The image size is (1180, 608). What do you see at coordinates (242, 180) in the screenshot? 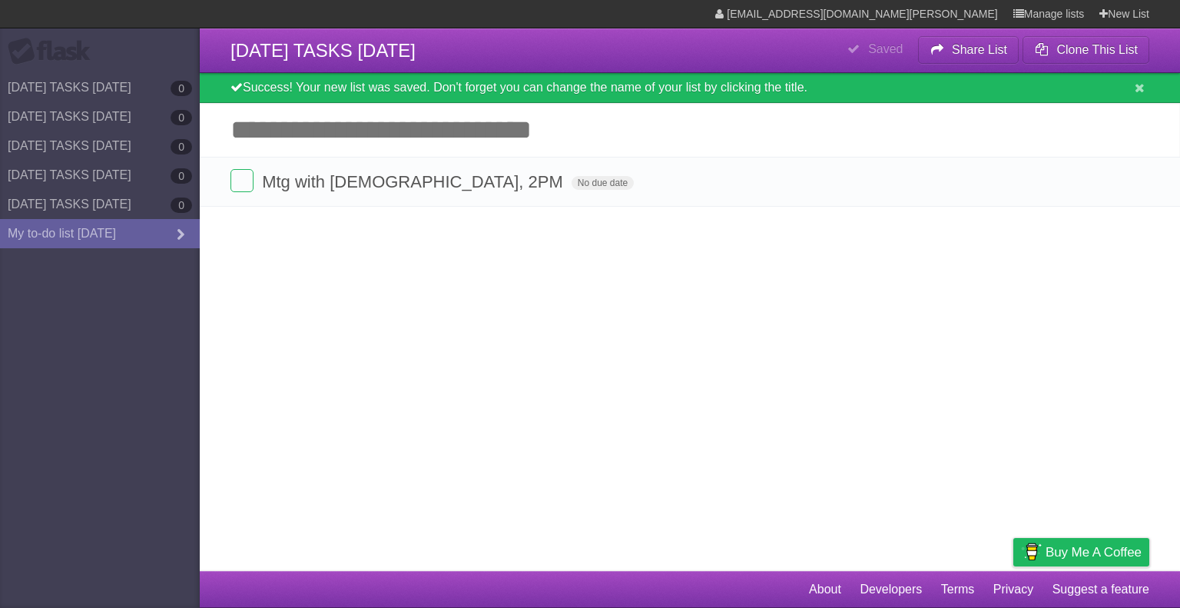
I see `label: Done` at bounding box center [242, 180].